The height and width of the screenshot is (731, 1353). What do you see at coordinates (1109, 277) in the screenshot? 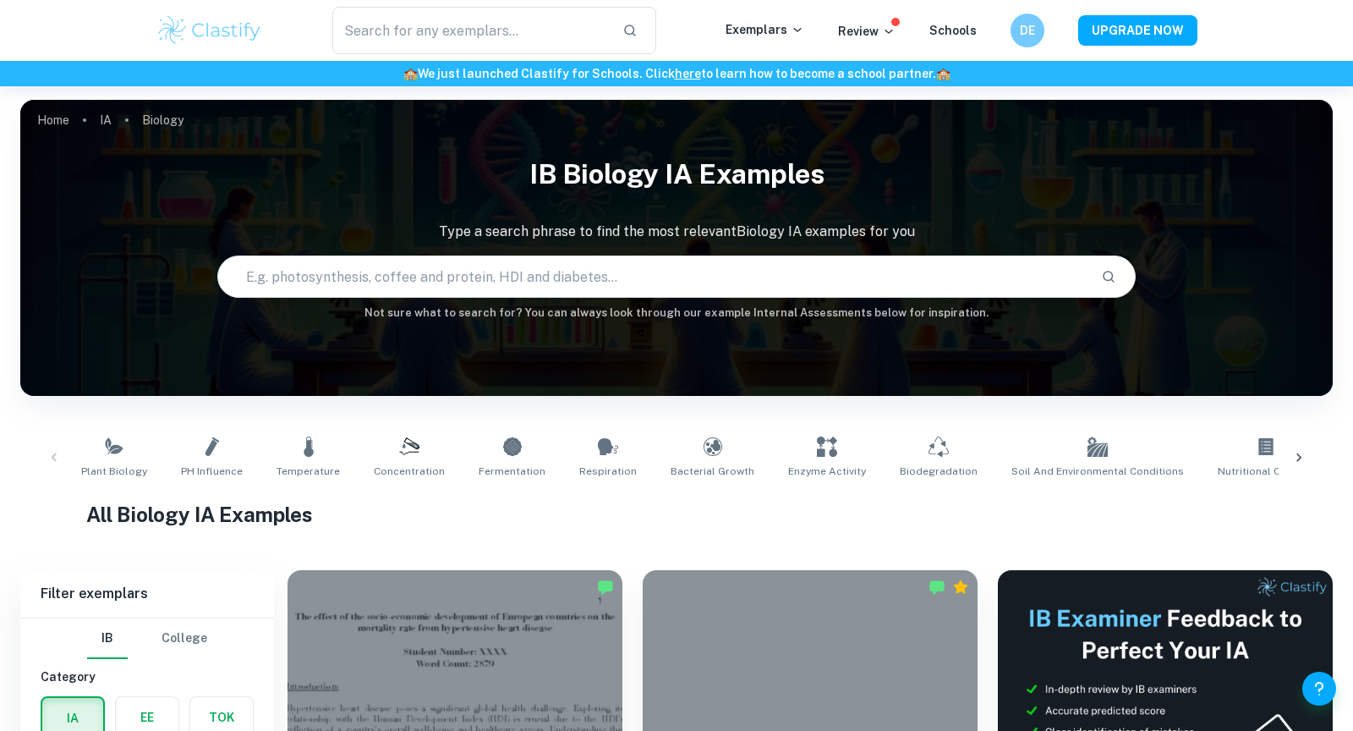
I see `button: Search` at bounding box center [1109, 277].